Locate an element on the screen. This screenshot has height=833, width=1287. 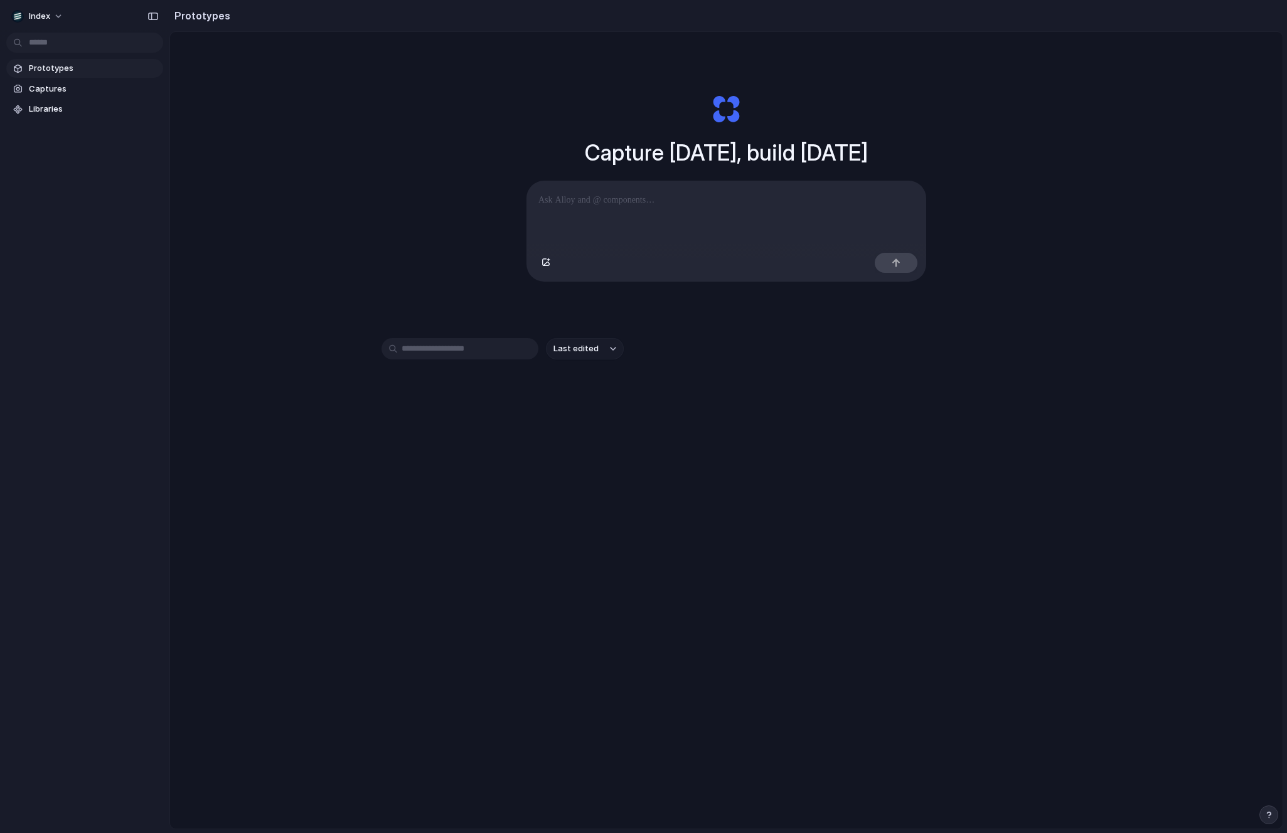
a: Captures is located at coordinates (85, 89).